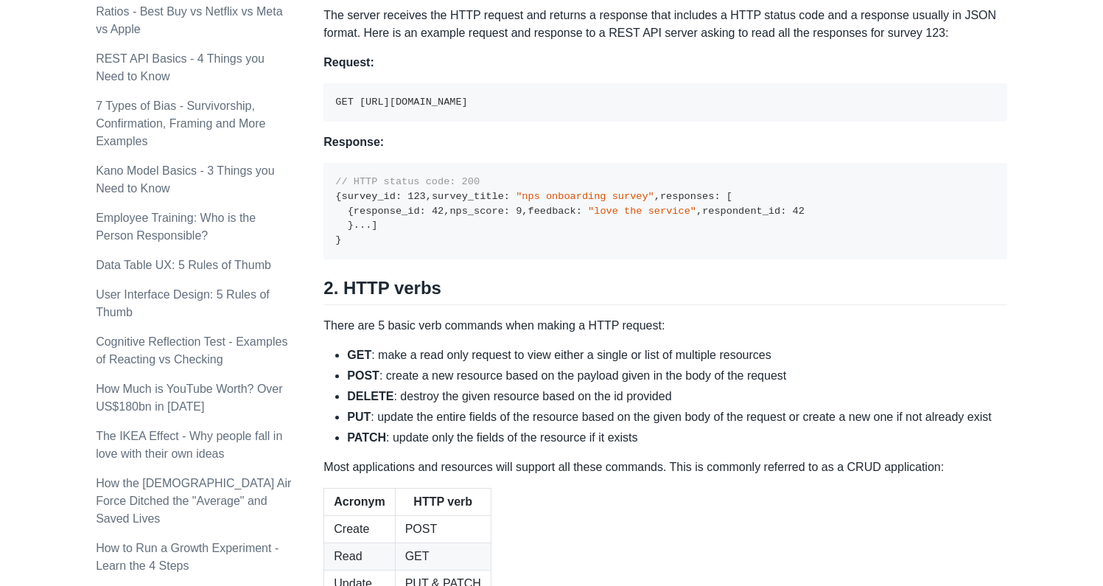  I want to click on span: "love the service", so click(642, 211).